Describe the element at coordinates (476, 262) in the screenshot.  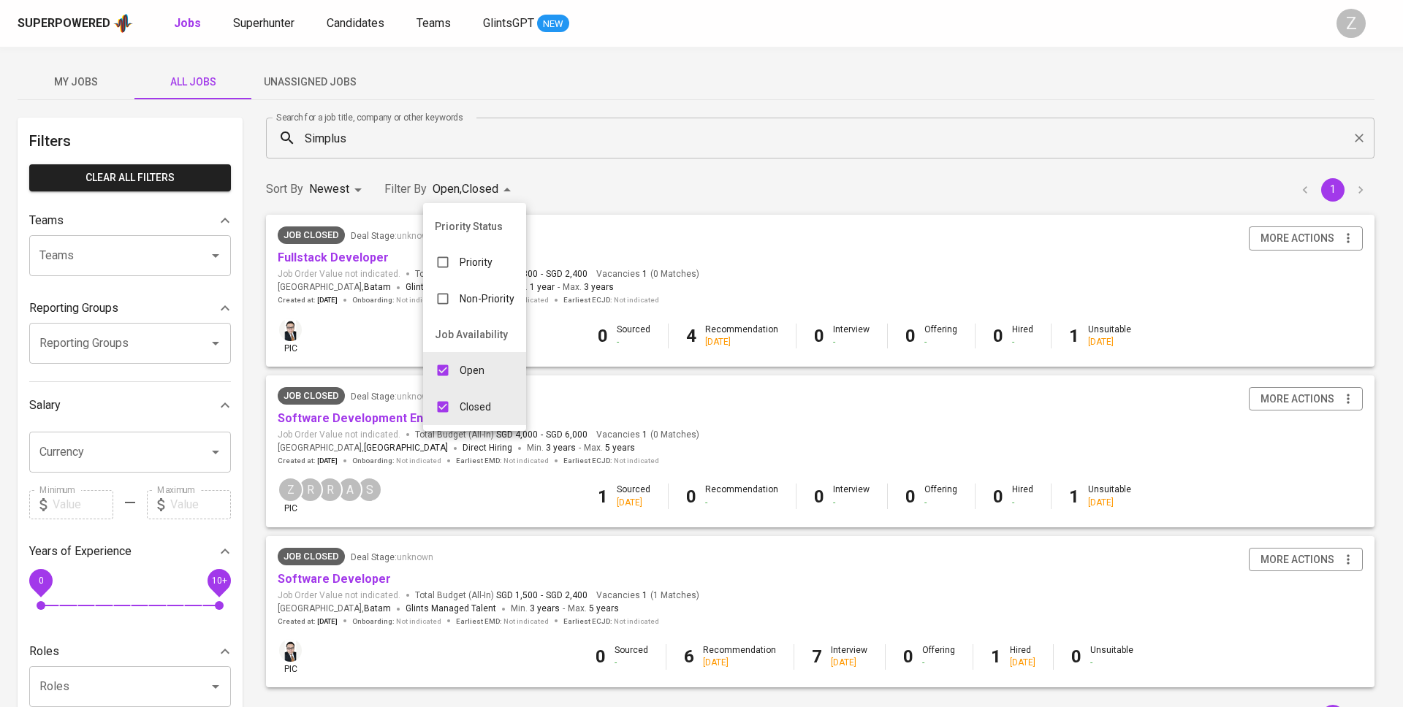
I see `p: Priority` at that location.